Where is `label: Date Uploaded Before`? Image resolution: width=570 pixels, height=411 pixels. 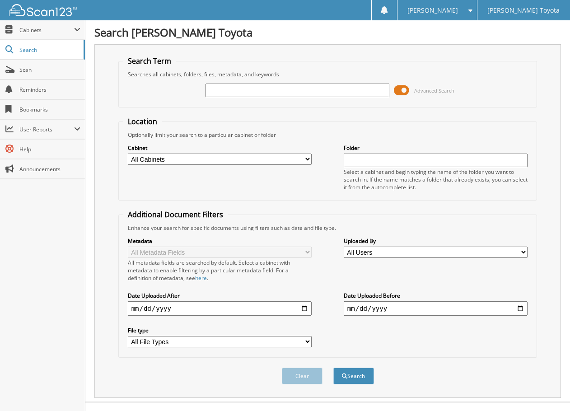 label: Date Uploaded Before is located at coordinates (436, 296).